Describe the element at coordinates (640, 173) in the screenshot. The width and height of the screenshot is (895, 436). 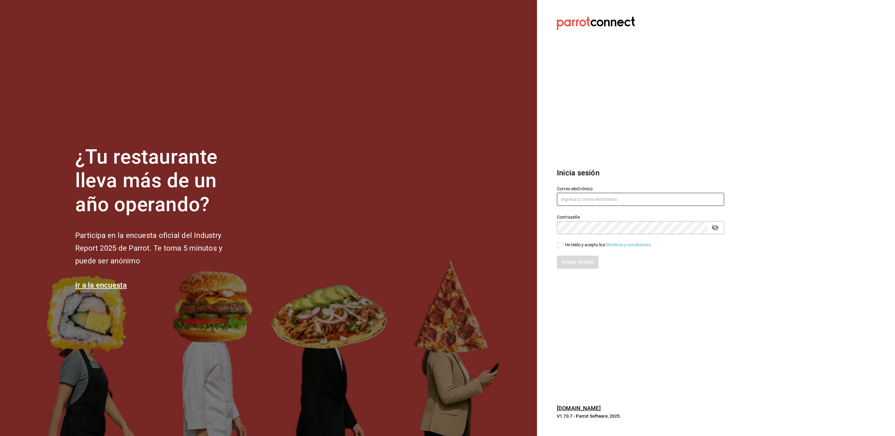
I see `h3: Inicia sesión` at that location.